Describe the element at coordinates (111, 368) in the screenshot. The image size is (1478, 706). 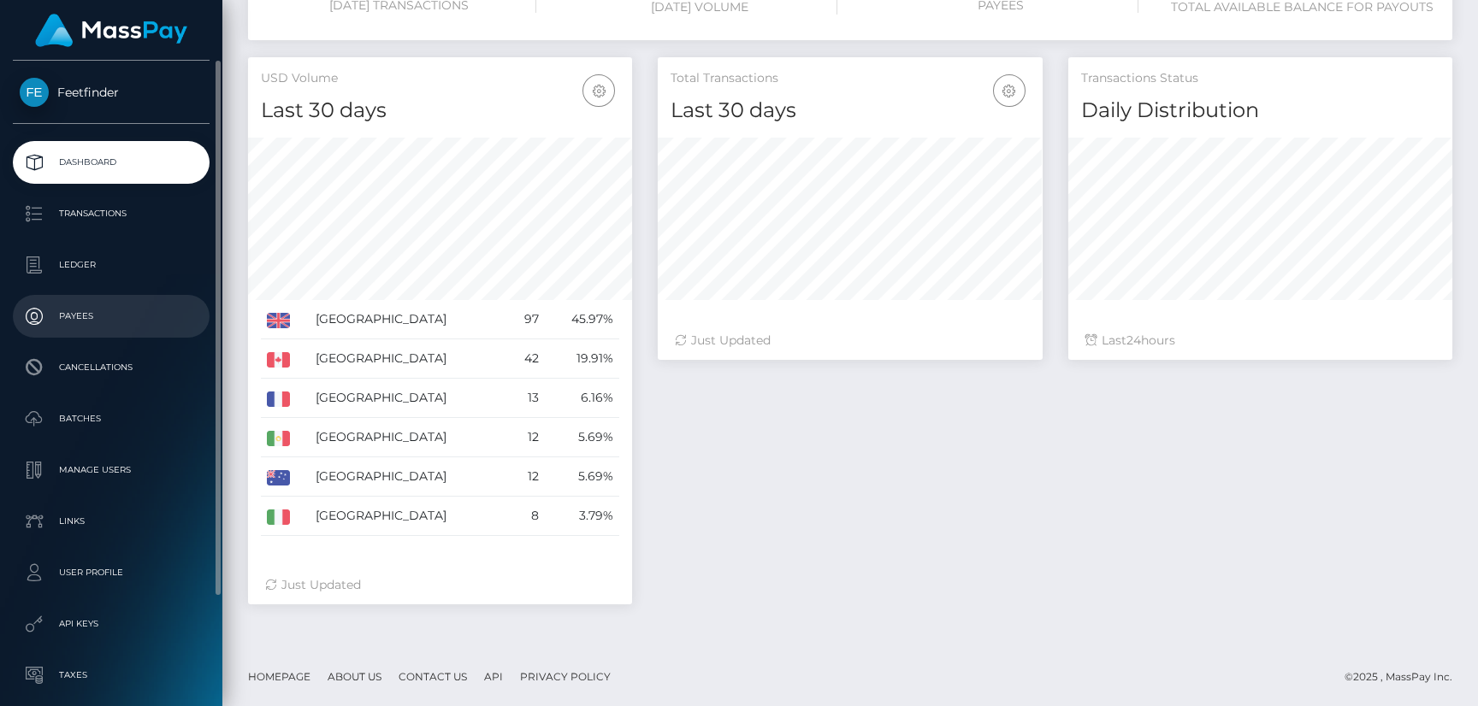
I see `p: Cancellations` at that location.